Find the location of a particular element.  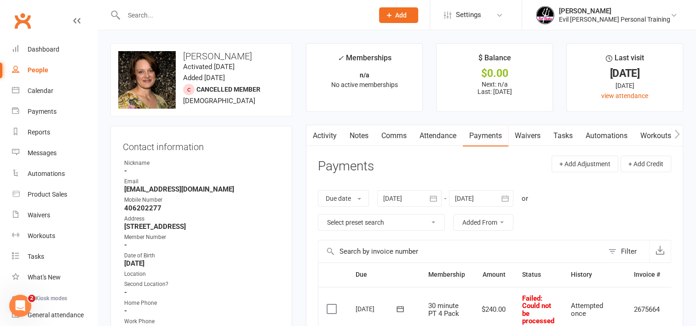

span: Failed is located at coordinates (538, 309).